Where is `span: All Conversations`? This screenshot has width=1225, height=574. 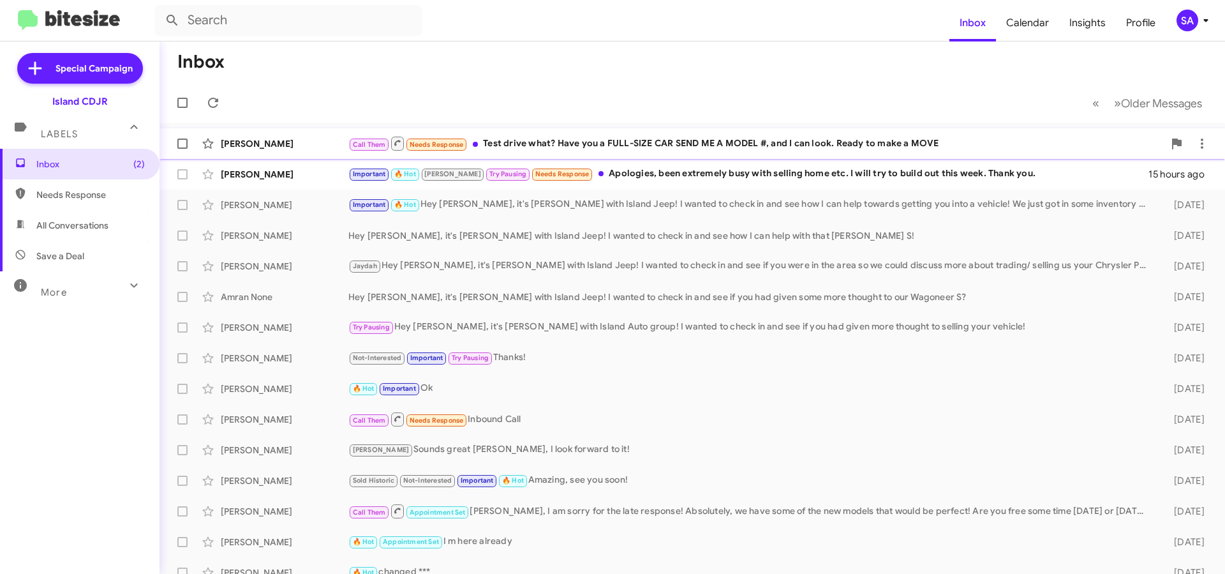
span: All Conversations is located at coordinates (72, 225).